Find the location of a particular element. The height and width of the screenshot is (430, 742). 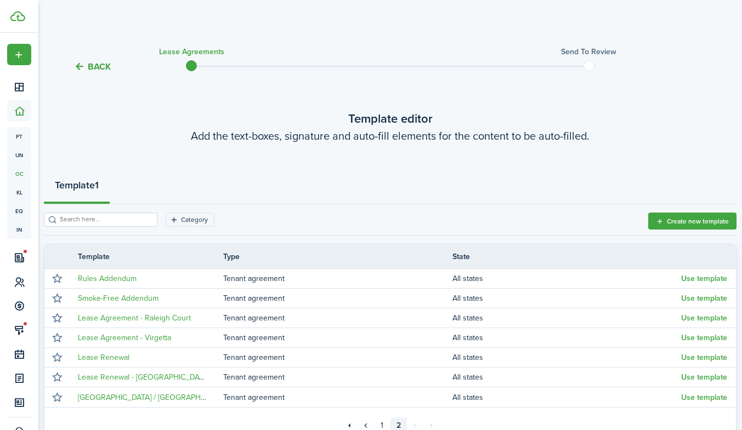

a: eq is located at coordinates (19, 211).